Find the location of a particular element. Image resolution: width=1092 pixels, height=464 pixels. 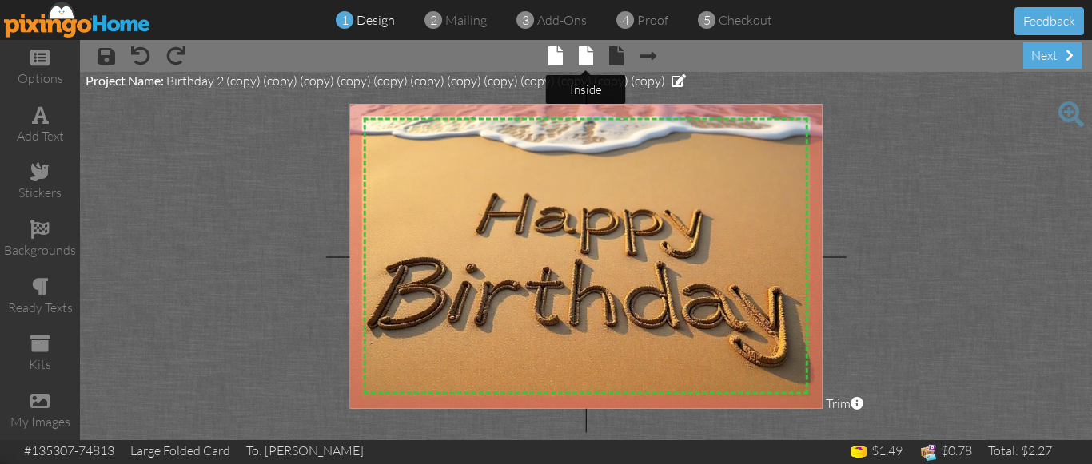

img: expense-icon.png is located at coordinates (928, 452).